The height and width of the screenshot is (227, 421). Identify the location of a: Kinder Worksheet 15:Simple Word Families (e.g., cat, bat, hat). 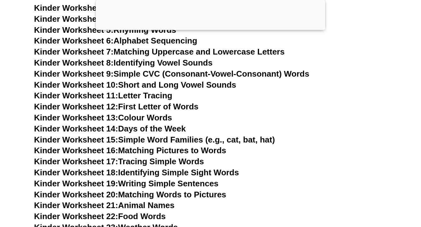
(154, 140).